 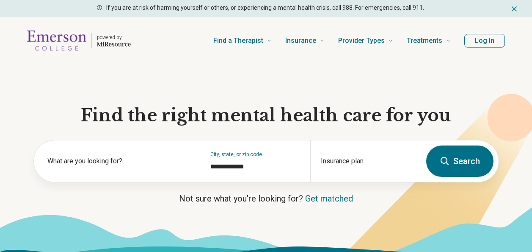 I want to click on p: powered by, so click(x=114, y=37).